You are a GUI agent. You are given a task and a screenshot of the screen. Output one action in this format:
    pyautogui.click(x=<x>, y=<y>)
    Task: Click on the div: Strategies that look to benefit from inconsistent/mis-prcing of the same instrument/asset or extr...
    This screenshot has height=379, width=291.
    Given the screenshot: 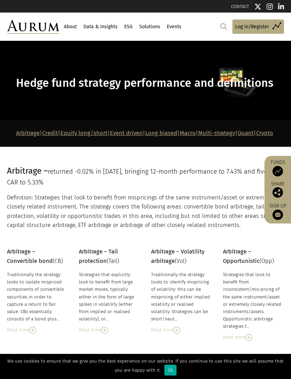 What is the action you would take?
    pyautogui.click(x=253, y=300)
    